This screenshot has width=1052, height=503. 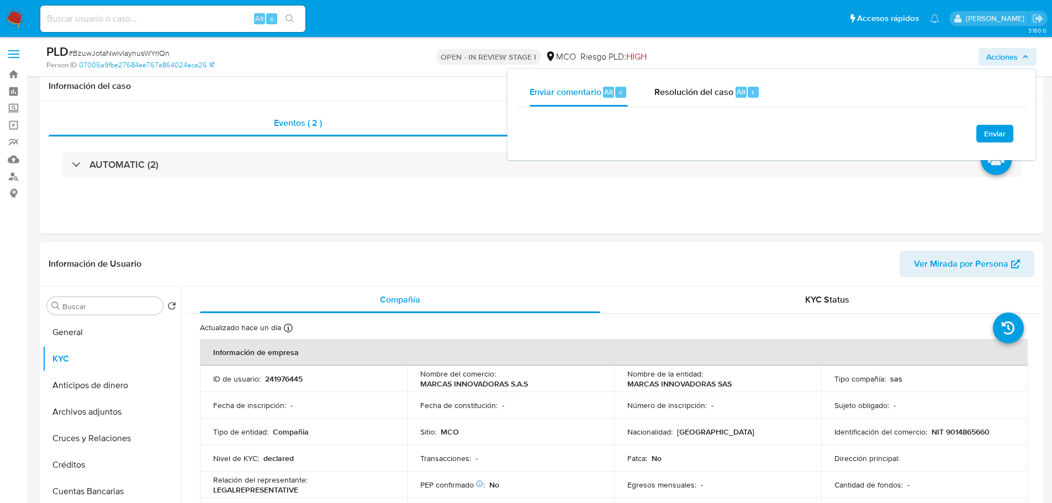 What do you see at coordinates (172, 308) in the screenshot?
I see `button: Volver al orden por defecto` at bounding box center [172, 308].